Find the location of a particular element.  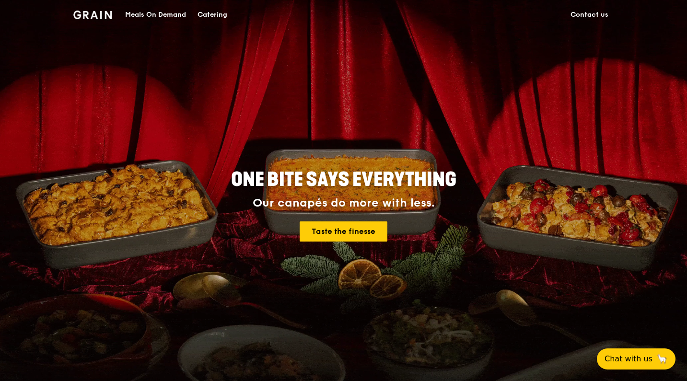

a: Catering is located at coordinates (212, 15).